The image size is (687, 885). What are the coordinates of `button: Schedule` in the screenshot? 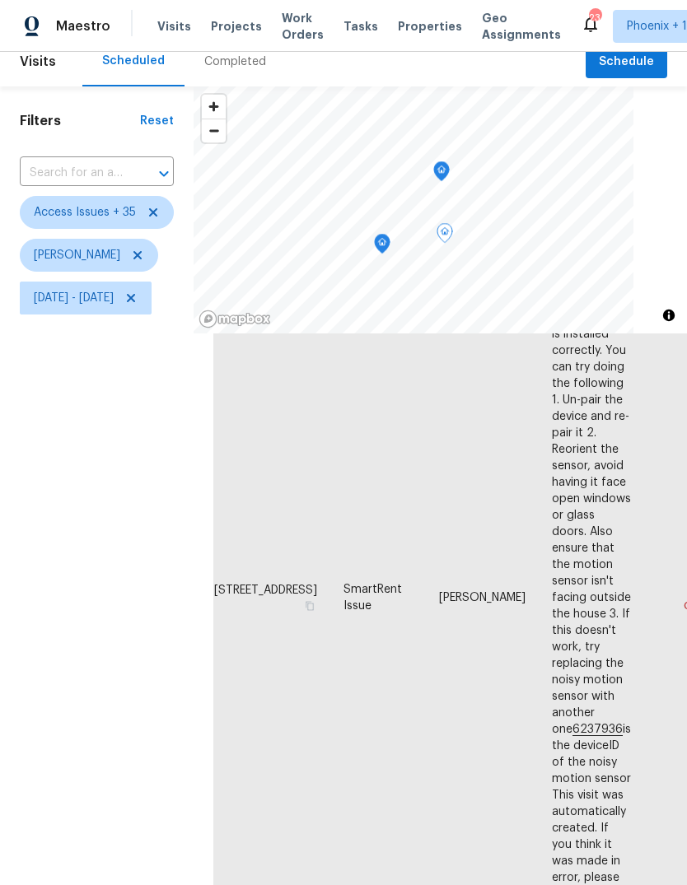 It's located at (626, 62).